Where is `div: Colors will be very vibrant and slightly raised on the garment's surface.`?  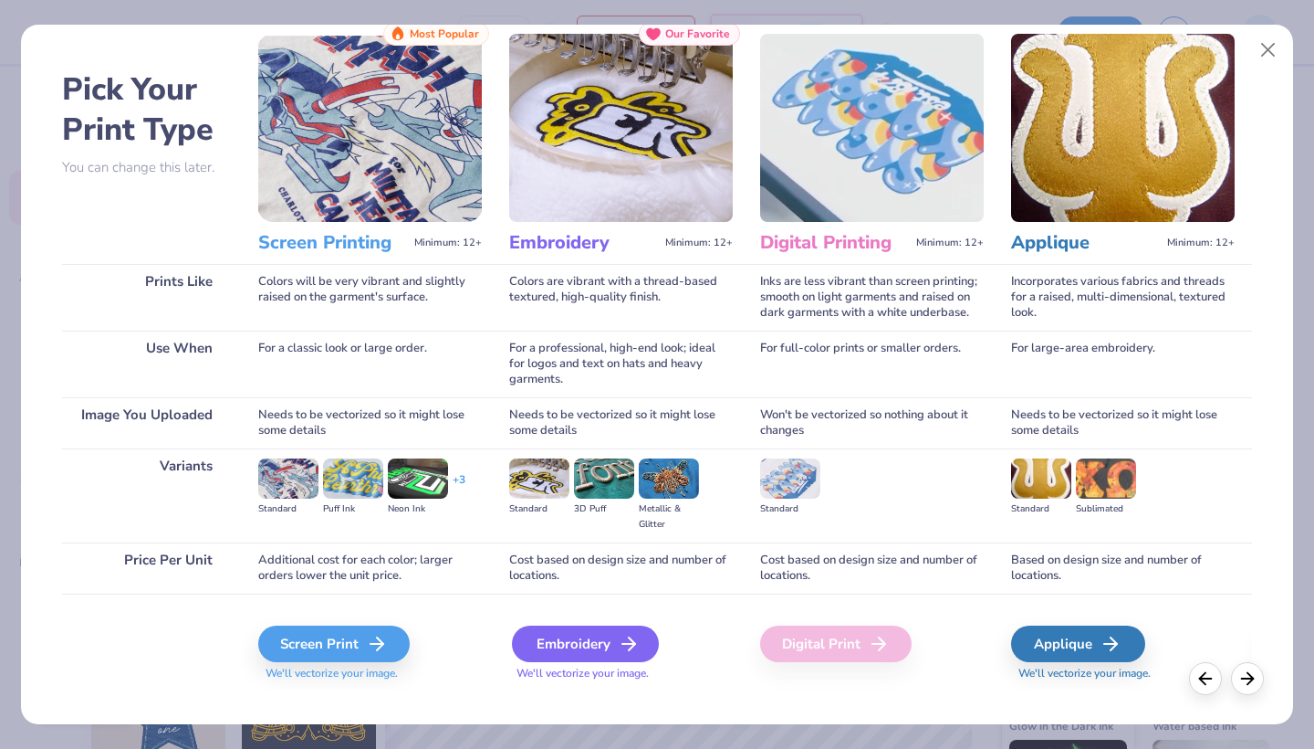
div: Colors will be very vibrant and slightly raised on the garment's surface. is located at coordinates (370, 297).